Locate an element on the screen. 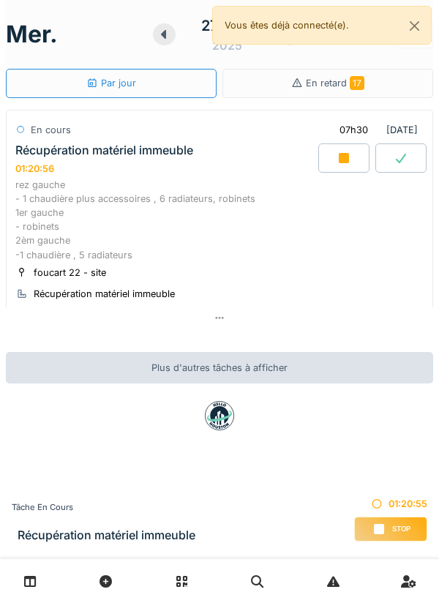 This screenshot has height=603, width=439. div: foucart 22 - site is located at coordinates (70, 272).